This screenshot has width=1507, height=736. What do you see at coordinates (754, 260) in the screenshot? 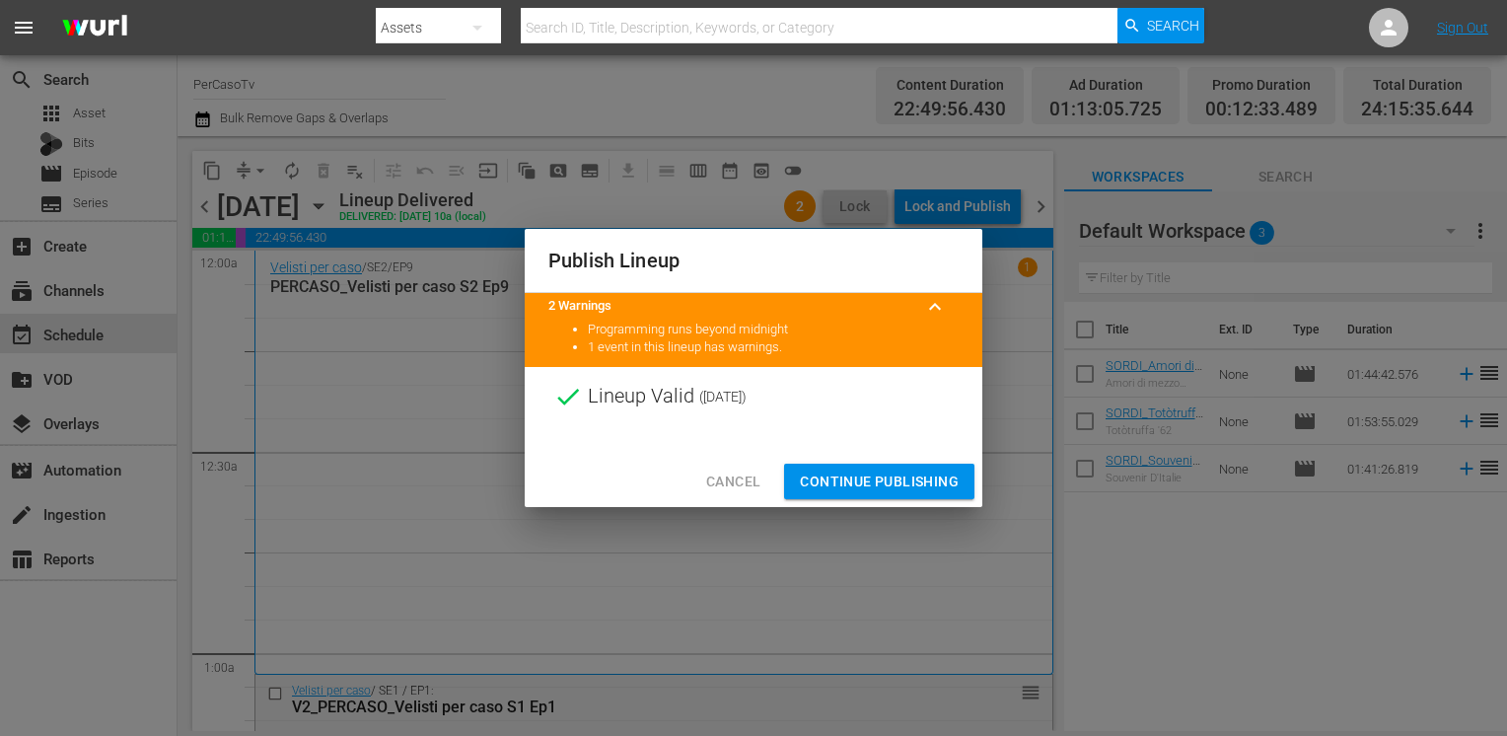
I see `h2: Publish Lineup` at bounding box center [754, 260].